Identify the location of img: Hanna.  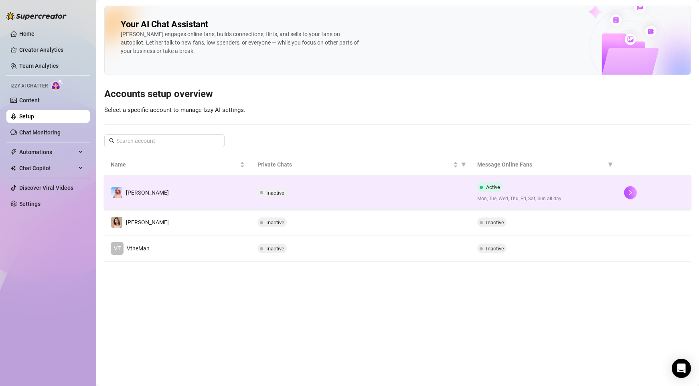
(117, 222).